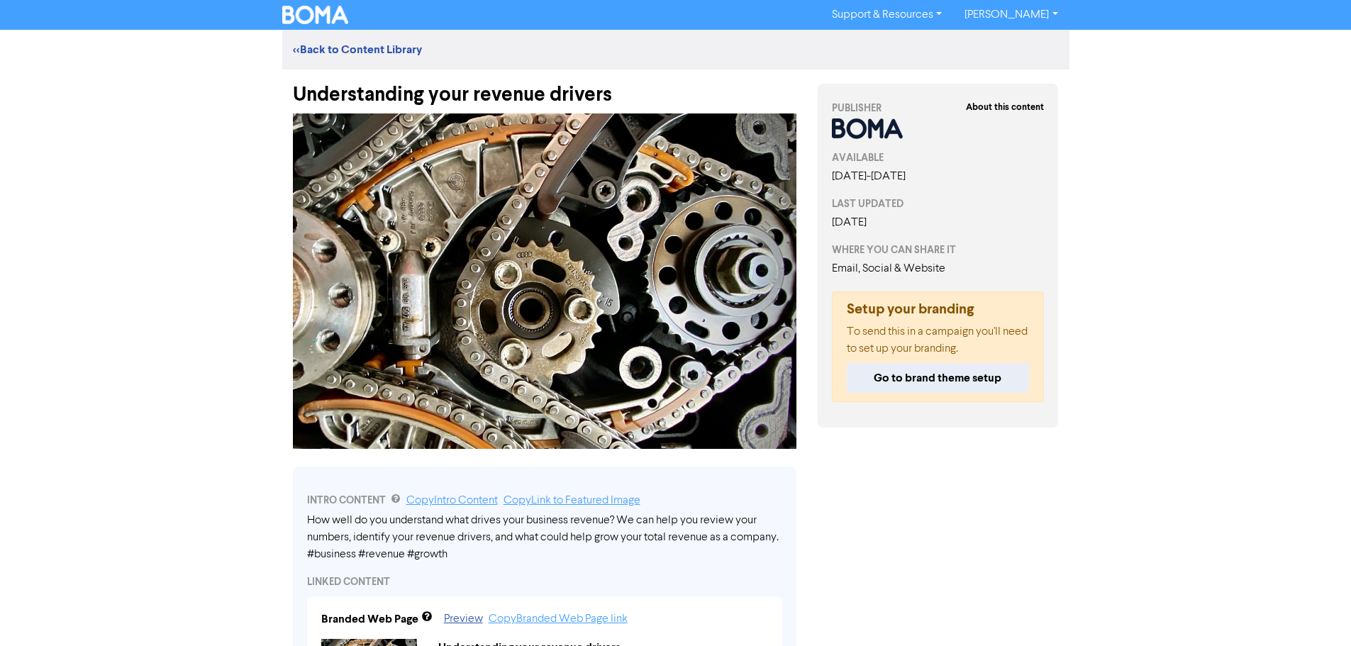 This screenshot has width=1351, height=646. What do you see at coordinates (545, 538) in the screenshot?
I see `div: How well do you understand what drives your business revenue? We can help you review your numbers...` at bounding box center [545, 538].